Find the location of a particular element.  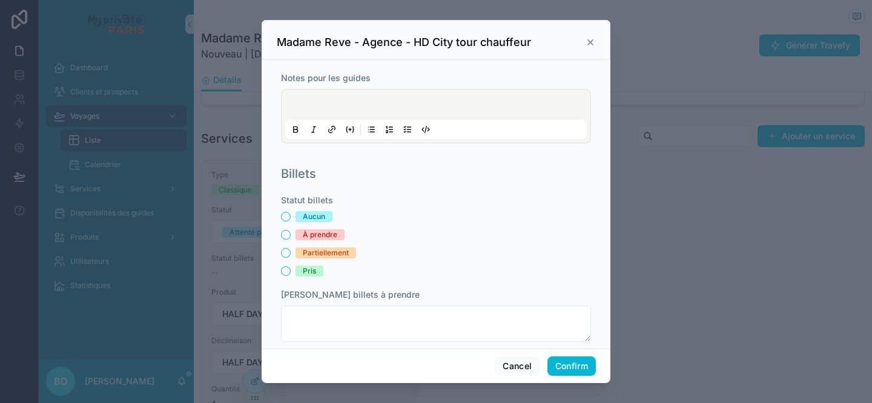

span: Notes pour les guides is located at coordinates (326, 78).